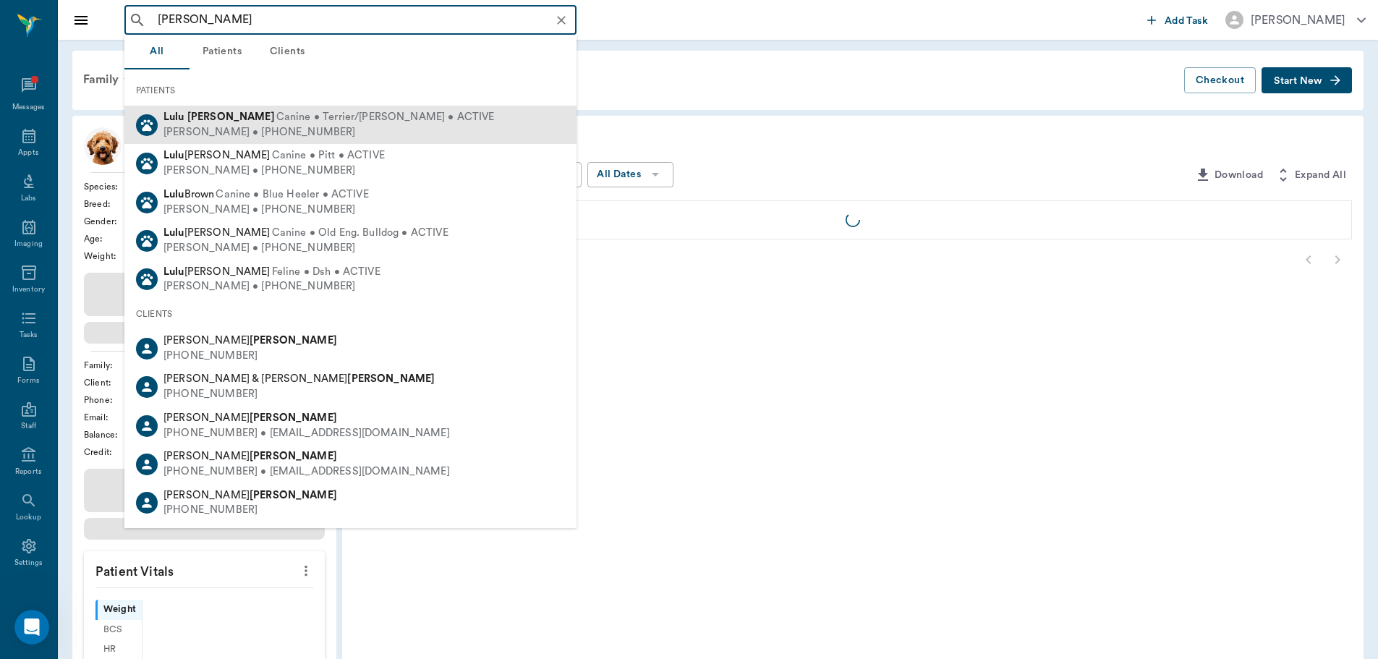 This screenshot has width=1378, height=659. I want to click on div: Labs, so click(28, 198).